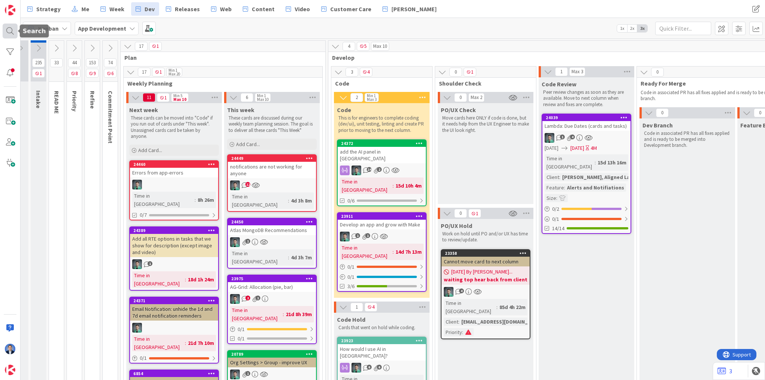  What do you see at coordinates (274, 279) in the screenshot?
I see `div: 23975` at bounding box center [274, 279].